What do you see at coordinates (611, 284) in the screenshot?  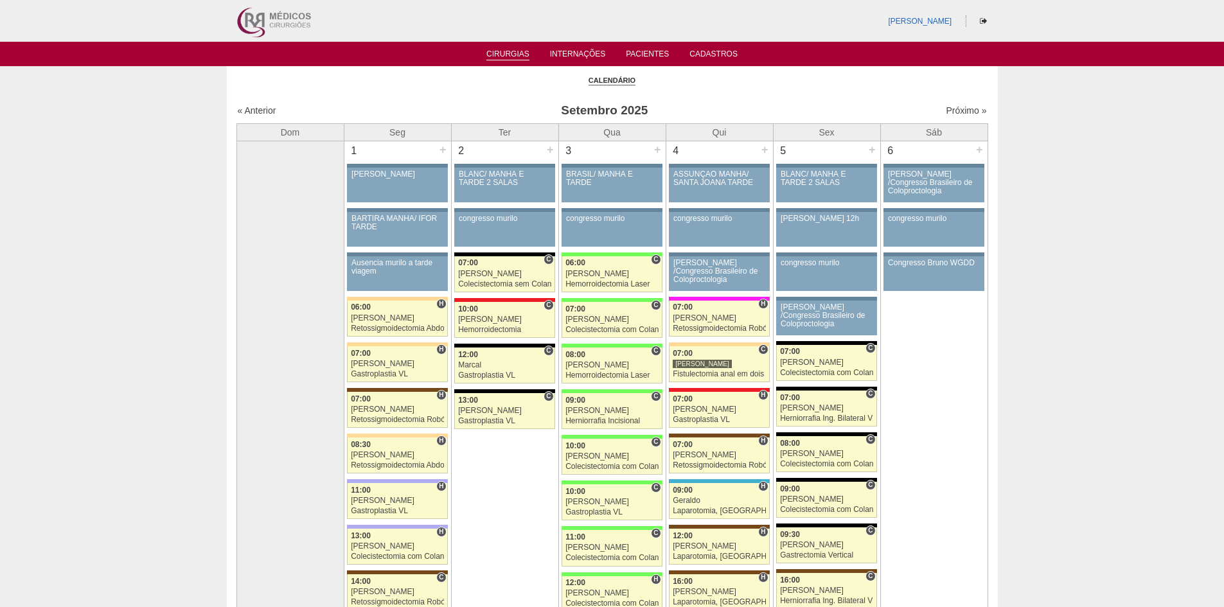 I see `div: Hemorroidectomia Laser` at bounding box center [611, 284].